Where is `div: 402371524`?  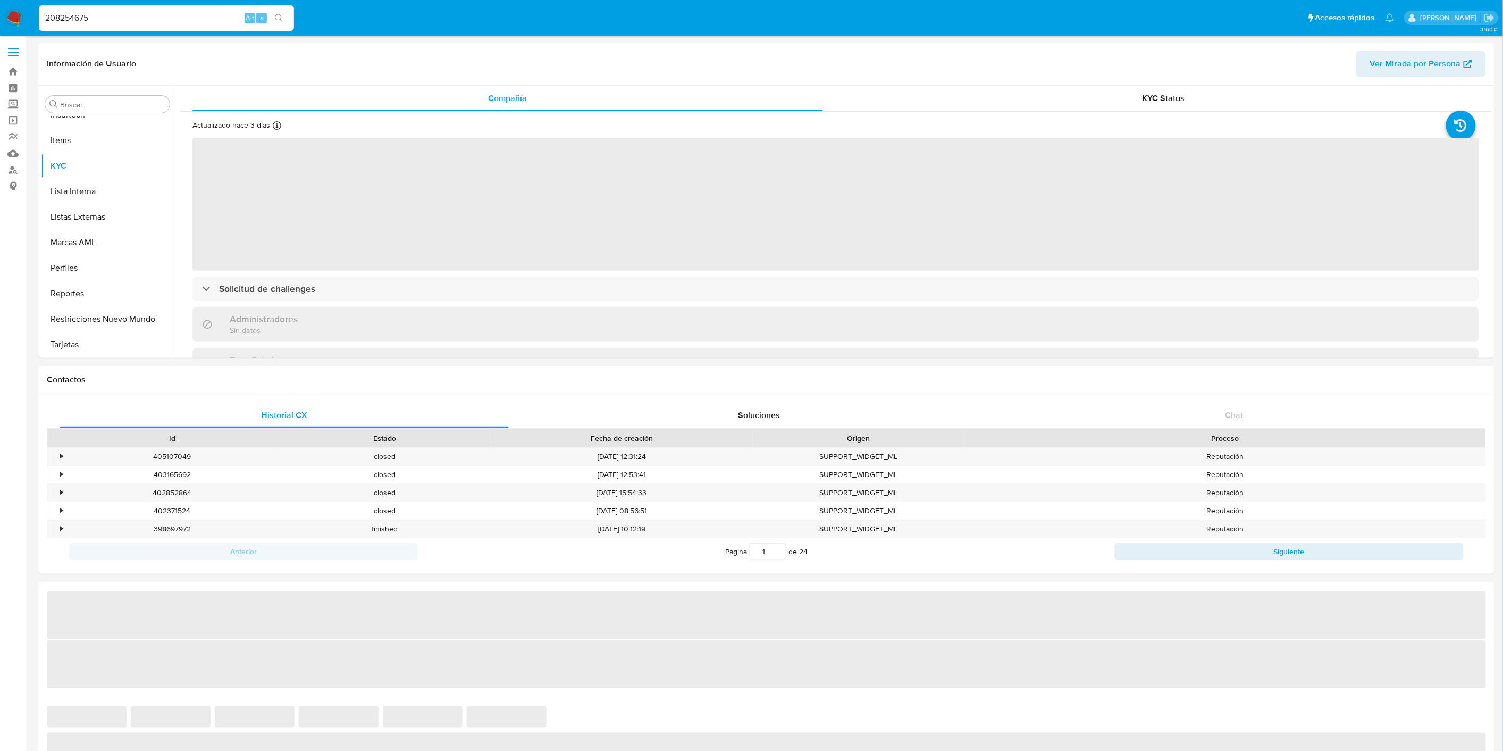
div: 402371524 is located at coordinates (172, 510).